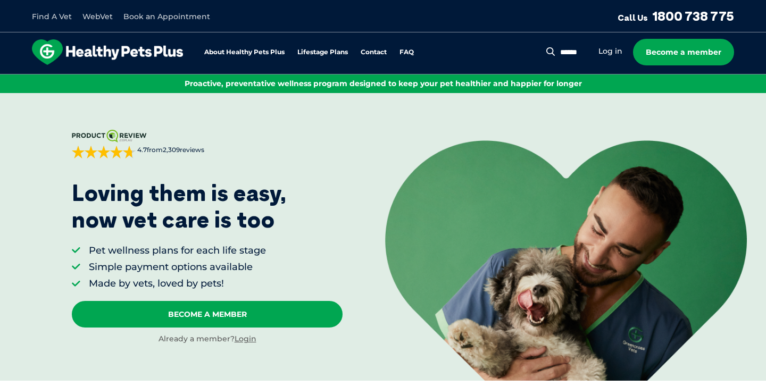  I want to click on img: hpp-logo, so click(107, 52).